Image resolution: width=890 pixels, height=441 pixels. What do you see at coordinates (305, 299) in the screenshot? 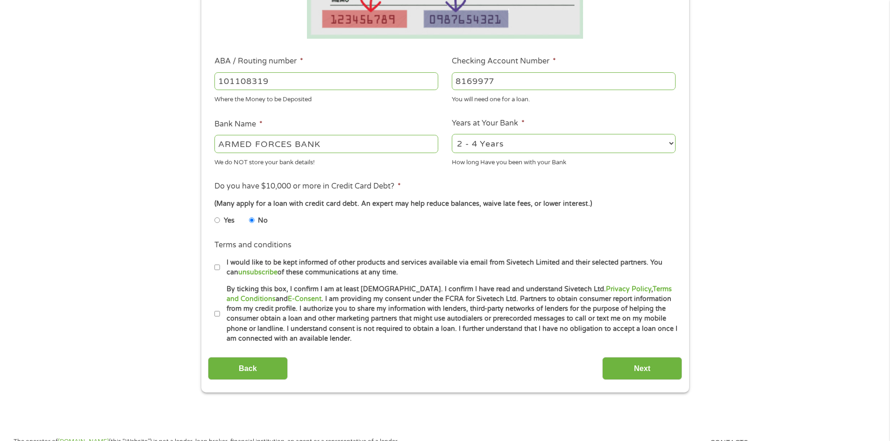
I see `a: E-Consent` at bounding box center [305, 299].